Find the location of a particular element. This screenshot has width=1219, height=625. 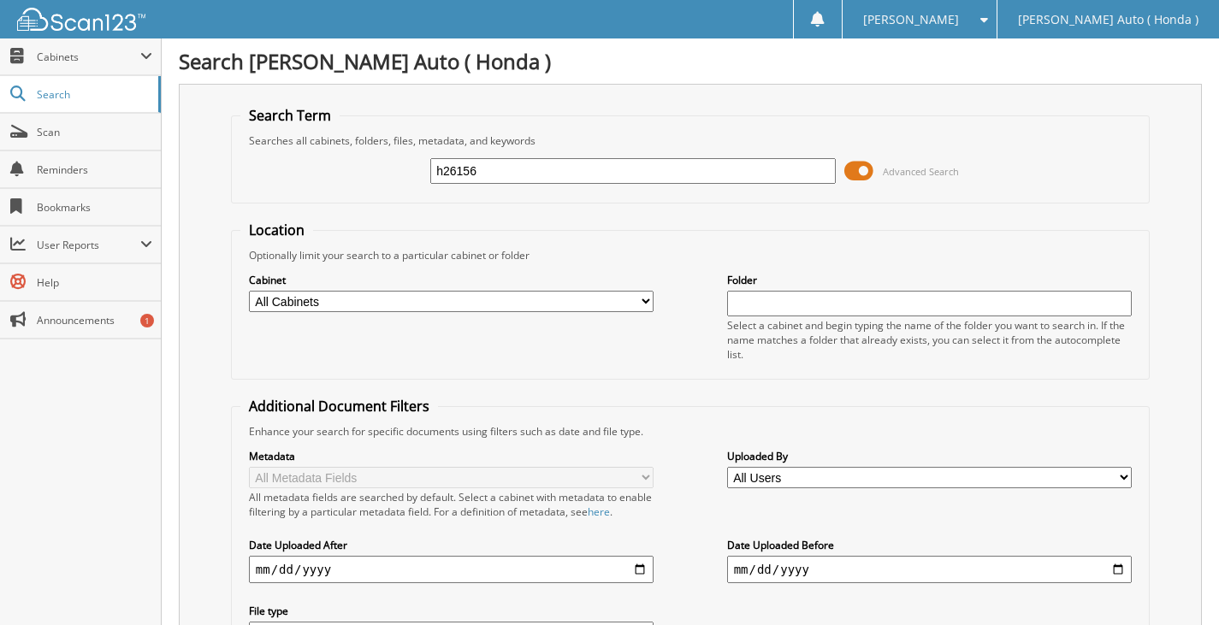

span: Announcements is located at coordinates (94, 320).